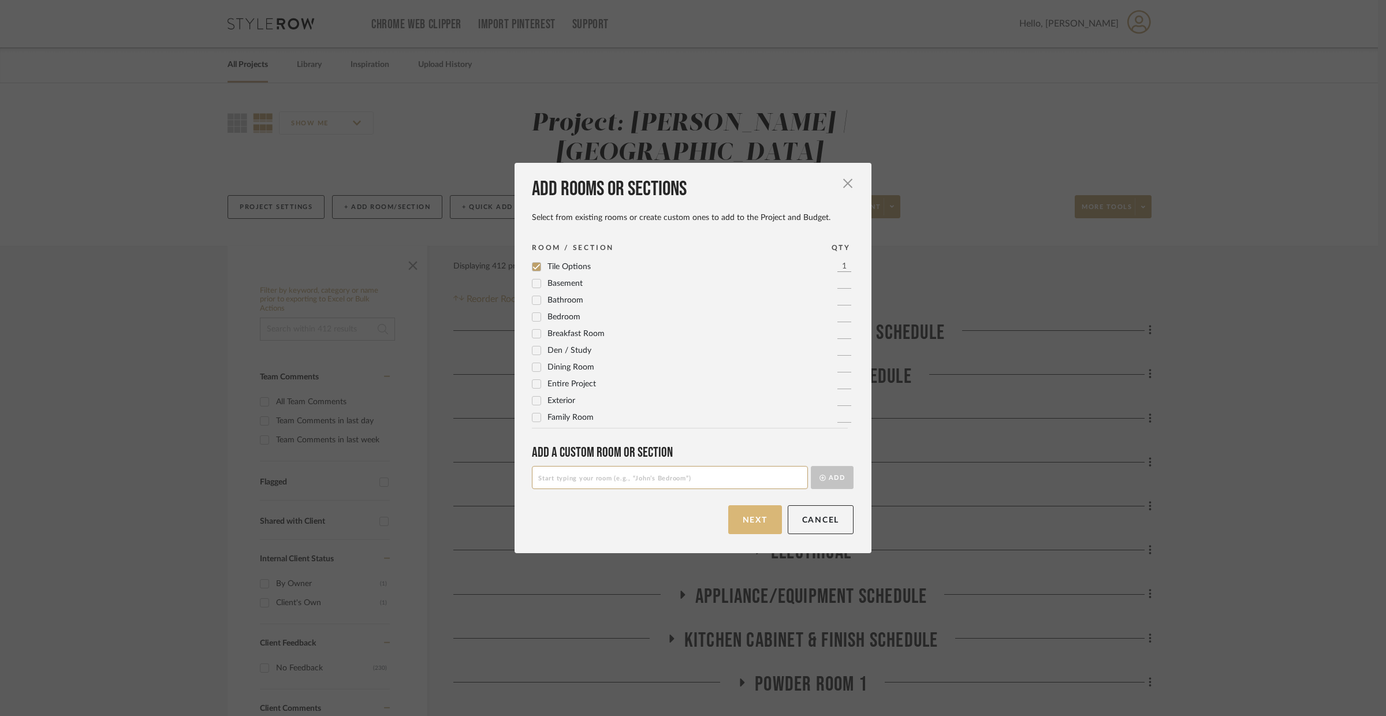 The height and width of the screenshot is (716, 1386). Describe the element at coordinates (841, 248) in the screenshot. I see `div: QTY` at that location.